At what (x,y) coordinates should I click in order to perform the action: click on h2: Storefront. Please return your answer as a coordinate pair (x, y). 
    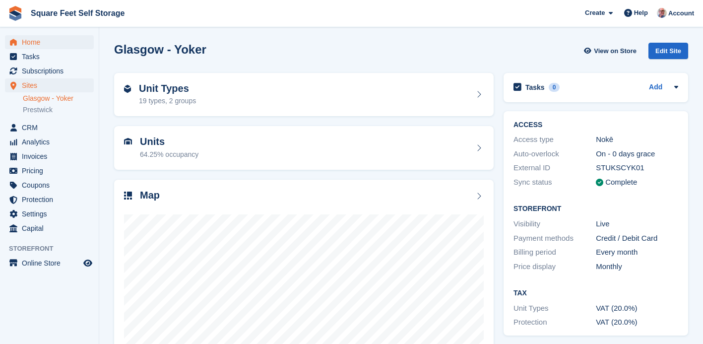
    Looking at the image, I should click on (596, 209).